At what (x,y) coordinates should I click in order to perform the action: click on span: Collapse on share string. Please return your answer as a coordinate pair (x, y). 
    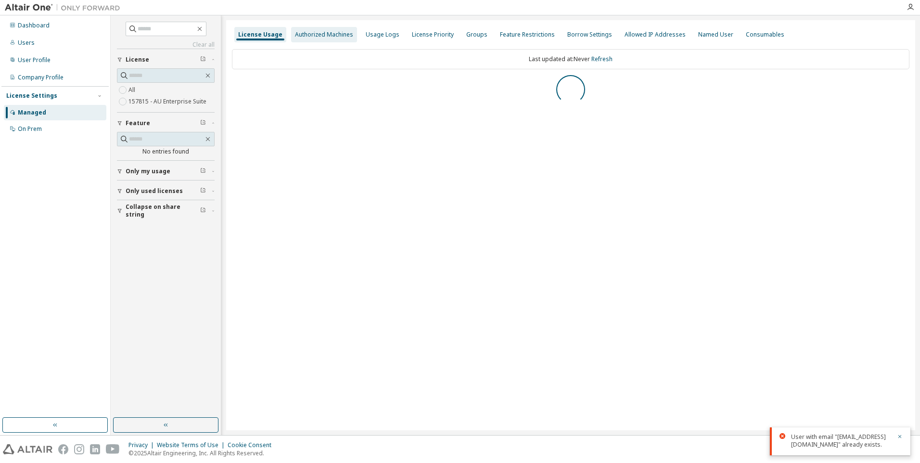
    Looking at the image, I should click on (163, 211).